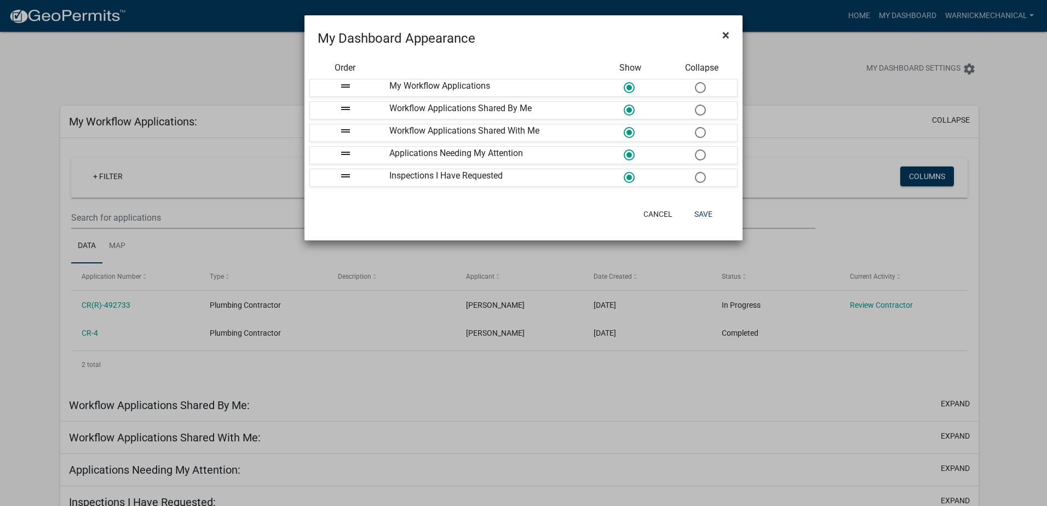 The image size is (1047, 506). What do you see at coordinates (658, 214) in the screenshot?
I see `button: Cancel` at bounding box center [658, 214].